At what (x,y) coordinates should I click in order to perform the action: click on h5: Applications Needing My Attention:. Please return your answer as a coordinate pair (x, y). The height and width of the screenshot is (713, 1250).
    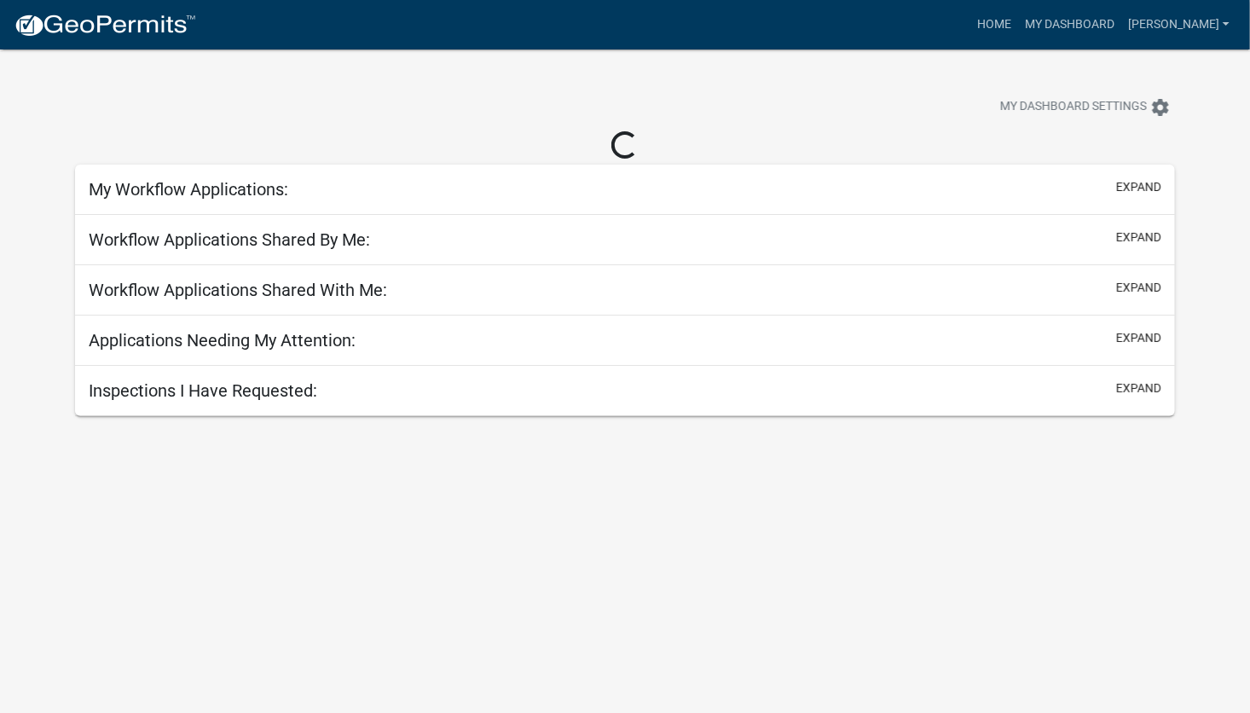
    Looking at the image, I should click on (222, 340).